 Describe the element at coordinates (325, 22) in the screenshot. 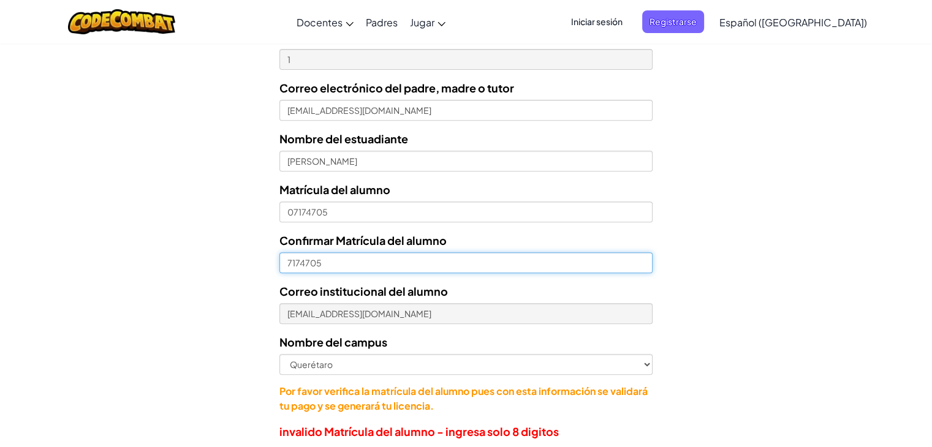

I see `a: Docentes` at that location.